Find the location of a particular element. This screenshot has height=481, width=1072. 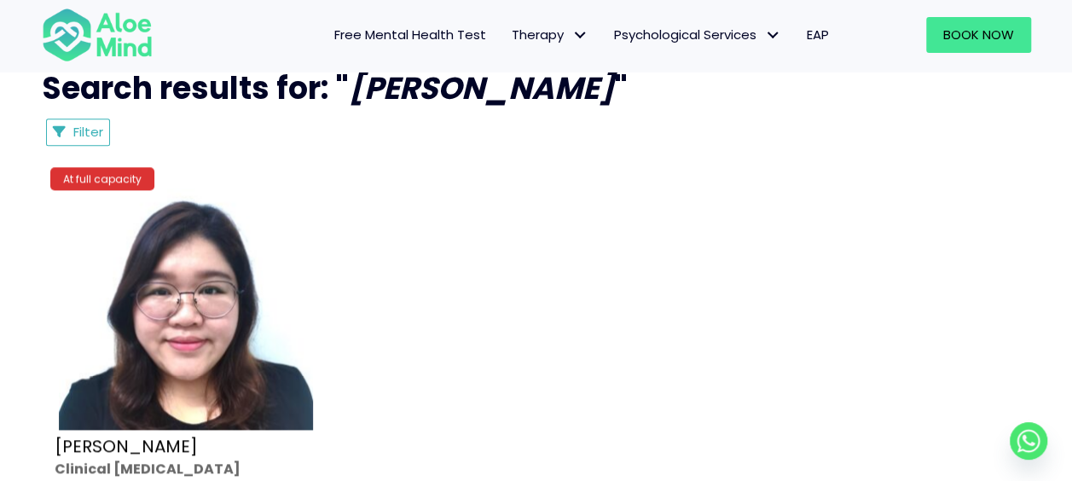

a: Psychological ServicesPsychological Services: submenu is located at coordinates (697, 35).